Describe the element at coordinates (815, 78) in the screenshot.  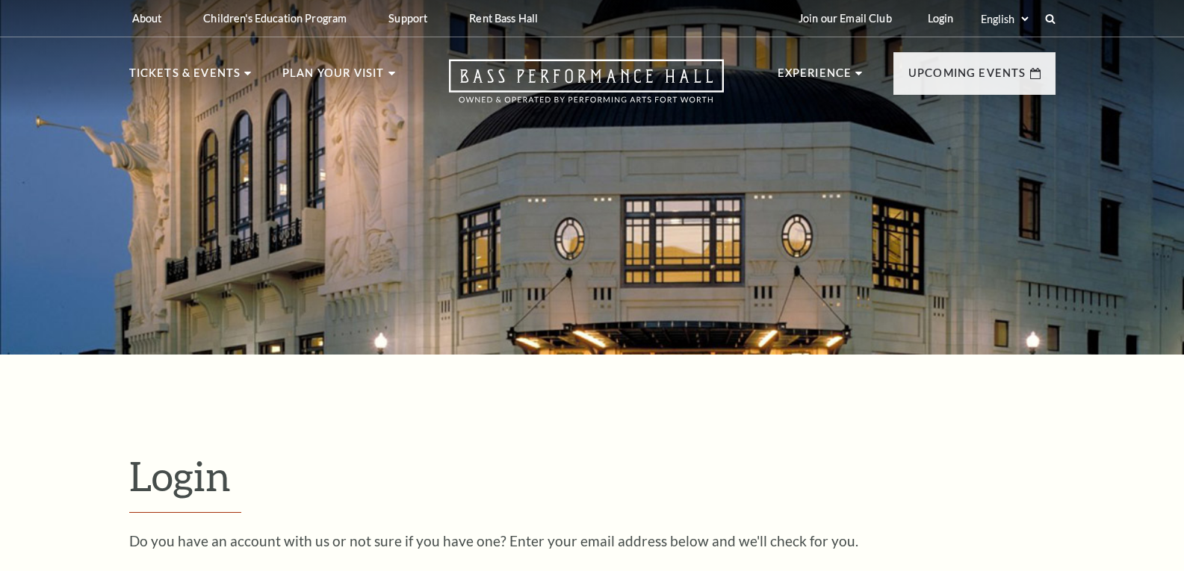
I see `p: Experience` at that location.